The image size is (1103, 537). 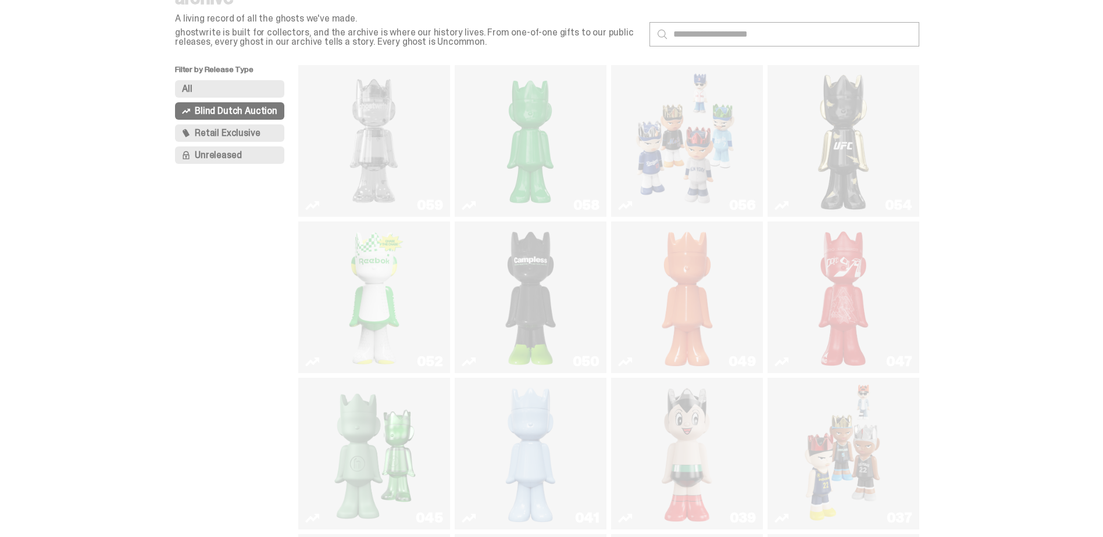 I want to click on a: Skip, so click(x=843, y=297).